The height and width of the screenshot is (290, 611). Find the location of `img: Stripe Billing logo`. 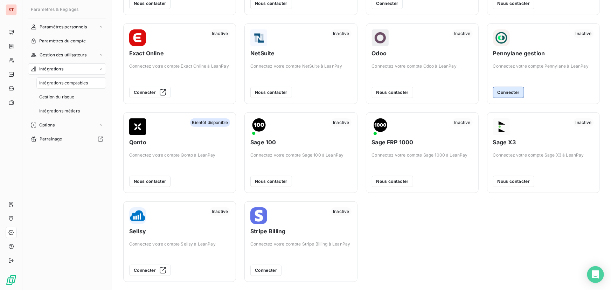

img: Stripe Billing logo is located at coordinates (259, 216).